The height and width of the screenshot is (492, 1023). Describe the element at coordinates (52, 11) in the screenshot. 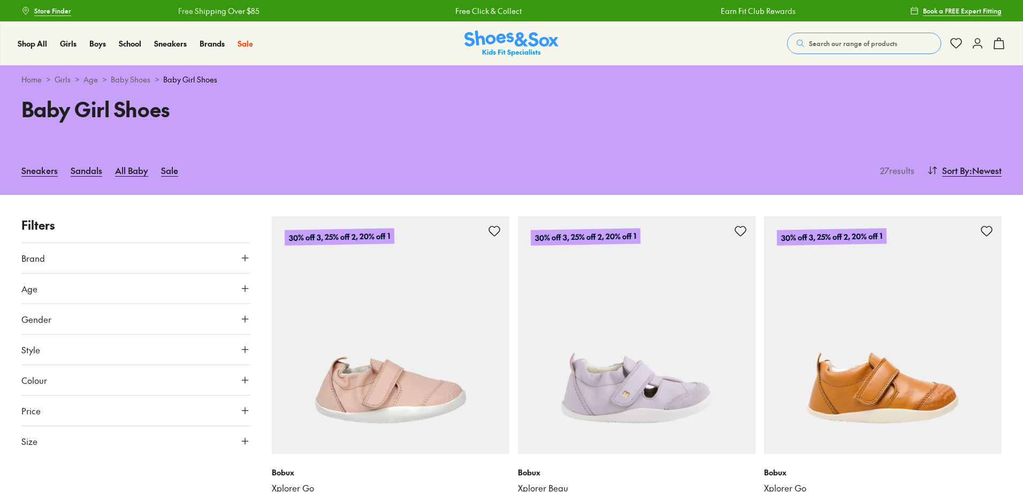

I see `span: Store Finder` at that location.